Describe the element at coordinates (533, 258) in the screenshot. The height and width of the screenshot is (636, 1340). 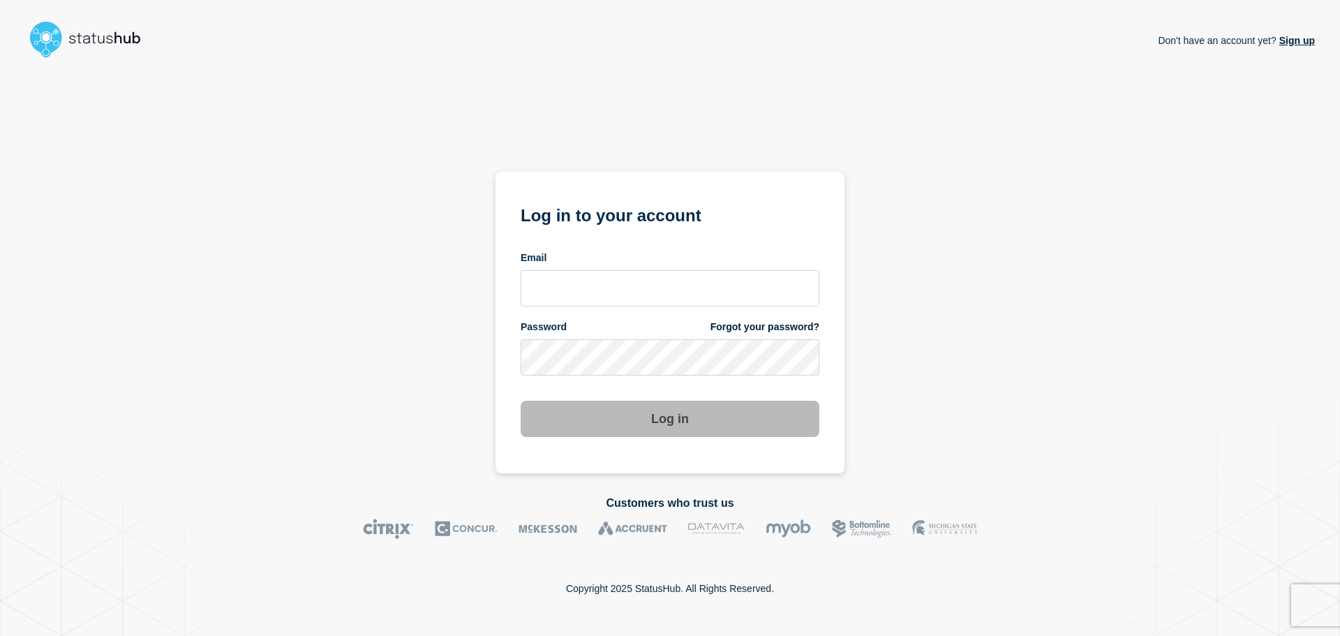
I see `span: Email` at that location.